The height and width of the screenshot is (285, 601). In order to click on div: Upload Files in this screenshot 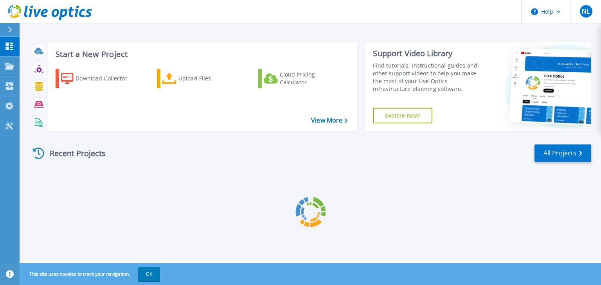, I will do `click(210, 79)`.